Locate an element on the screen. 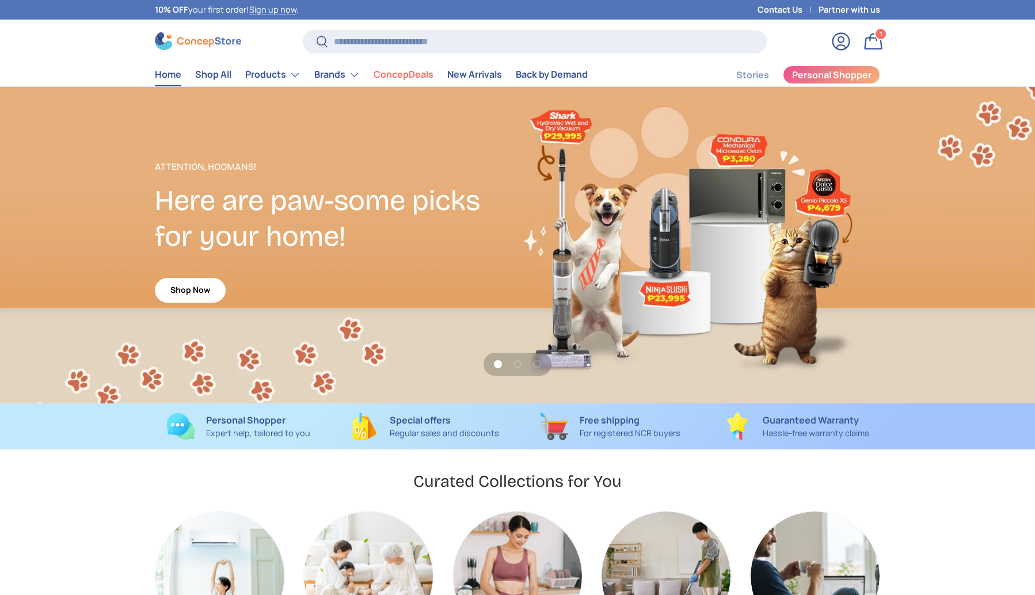 Image resolution: width=1035 pixels, height=595 pixels. p: For registered NCR buyers is located at coordinates (630, 434).